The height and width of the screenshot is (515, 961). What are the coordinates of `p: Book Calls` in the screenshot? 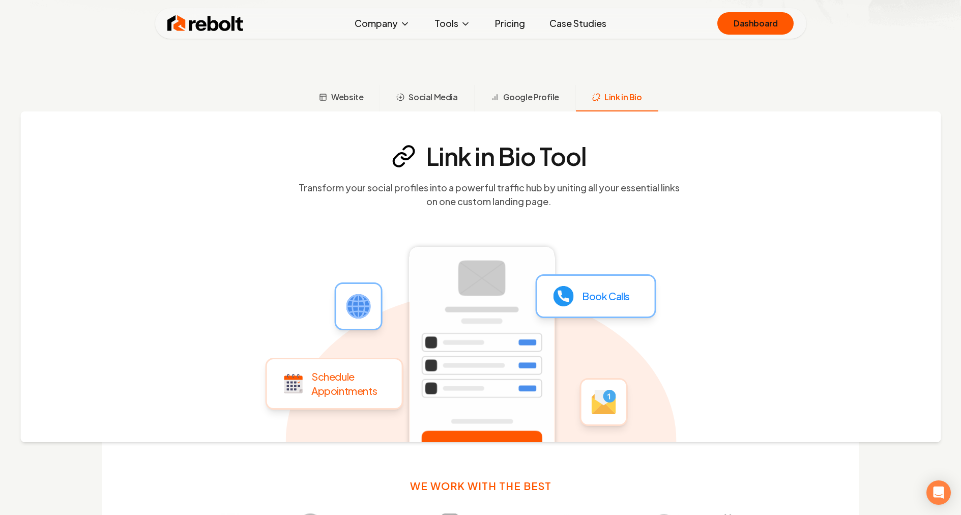 It's located at (606, 296).